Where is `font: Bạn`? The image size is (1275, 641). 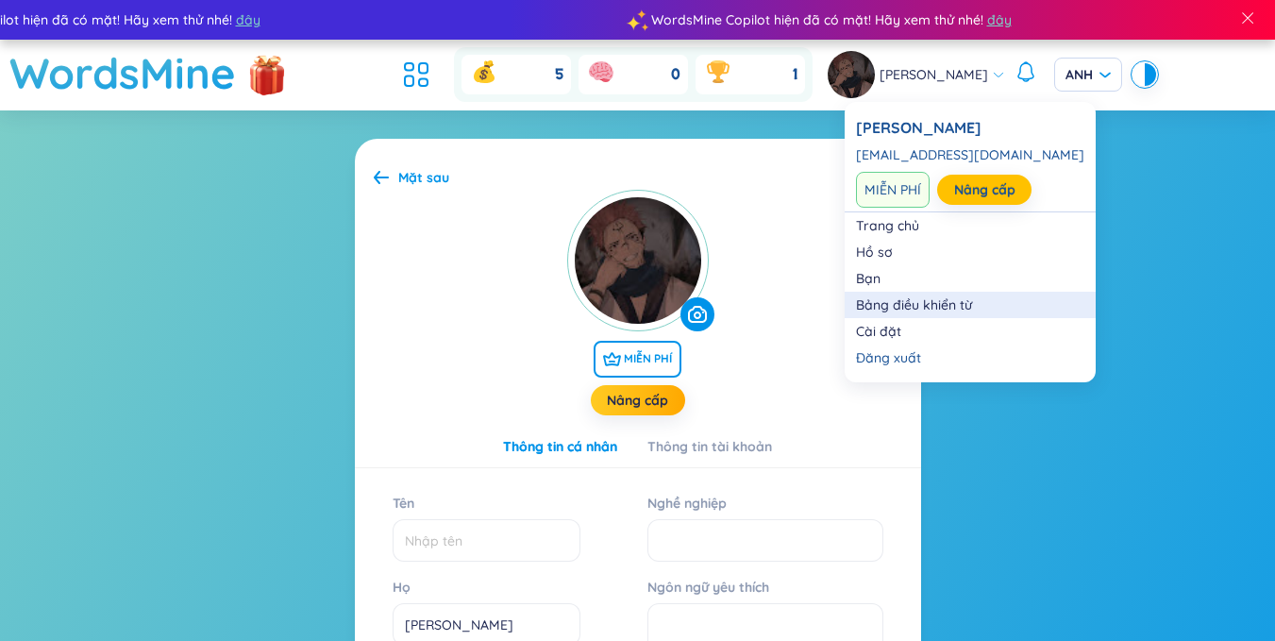 font: Bạn is located at coordinates (868, 278).